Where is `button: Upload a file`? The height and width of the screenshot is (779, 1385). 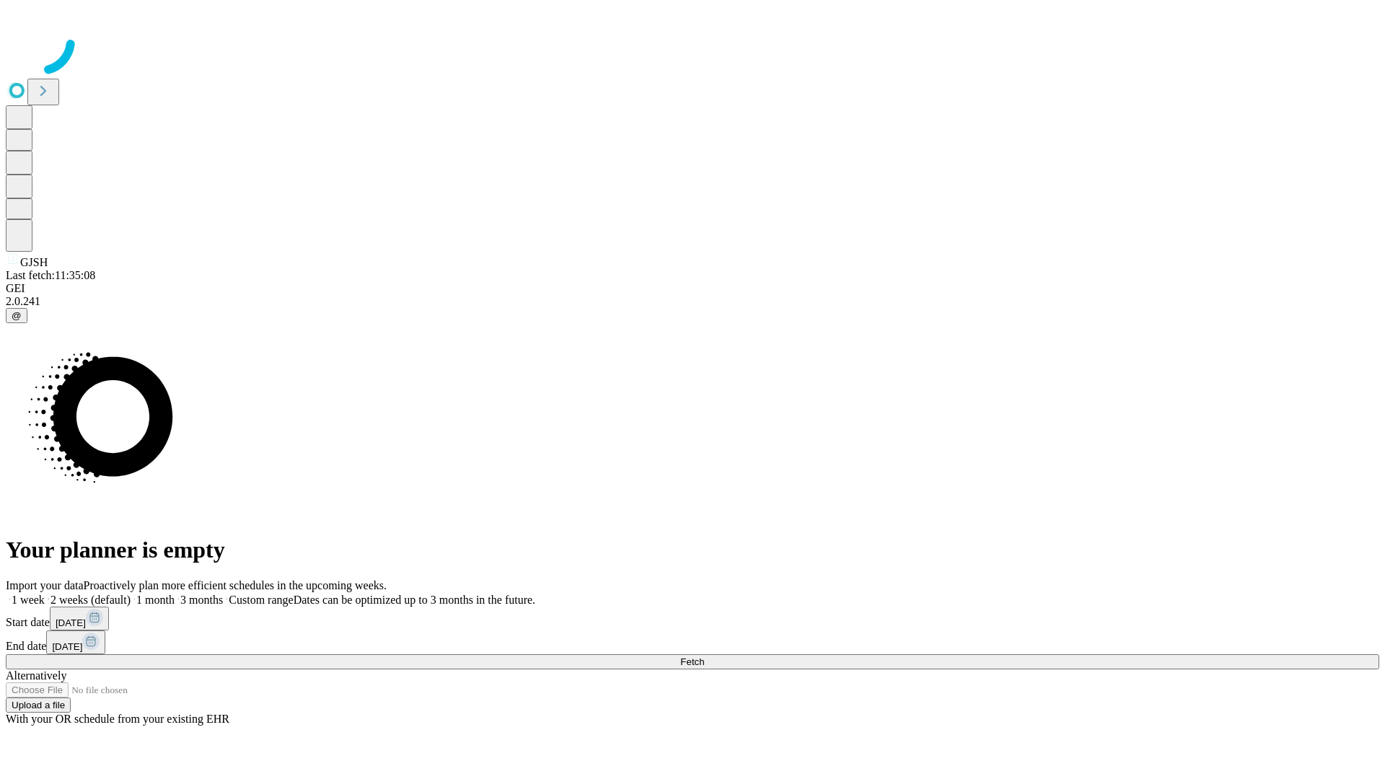 button: Upload a file is located at coordinates (38, 705).